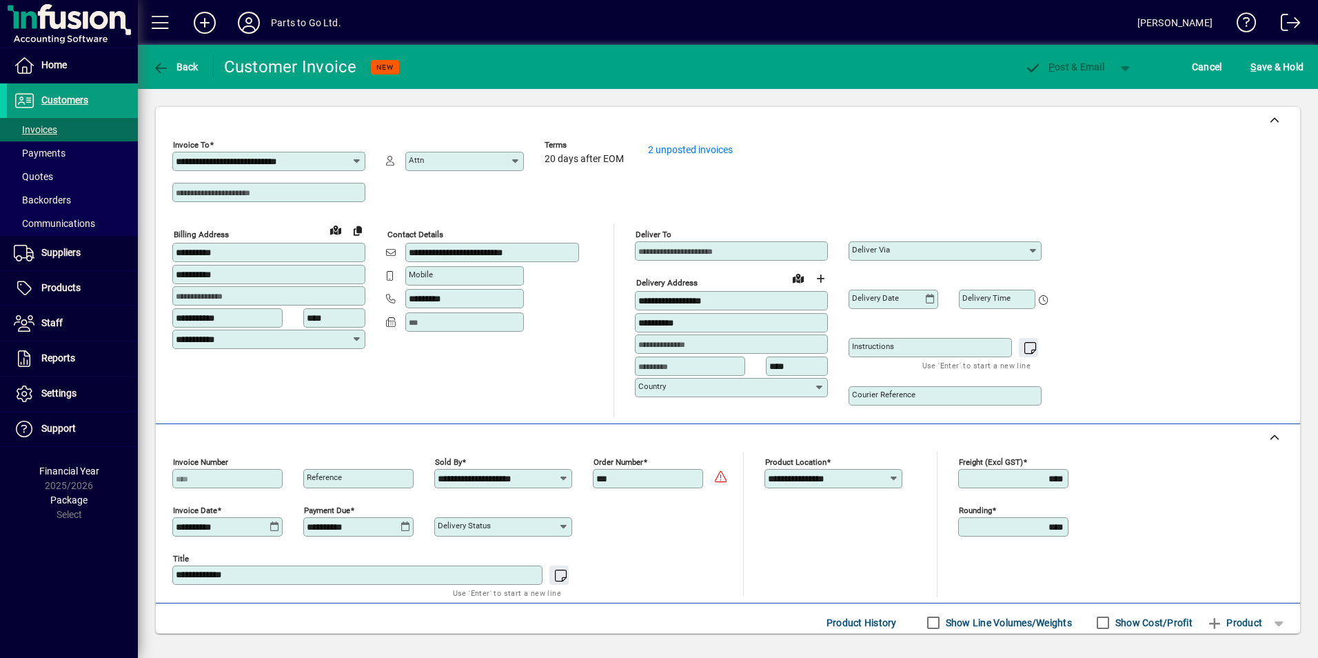 This screenshot has width=1318, height=658. I want to click on mat-label: Mobile, so click(420, 274).